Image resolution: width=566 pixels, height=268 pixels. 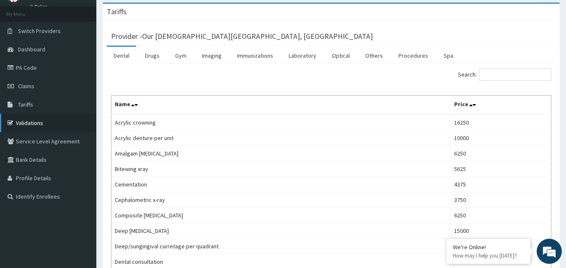 What do you see at coordinates (488, 256) in the screenshot?
I see `p: How may I help you today?` at bounding box center [488, 256].